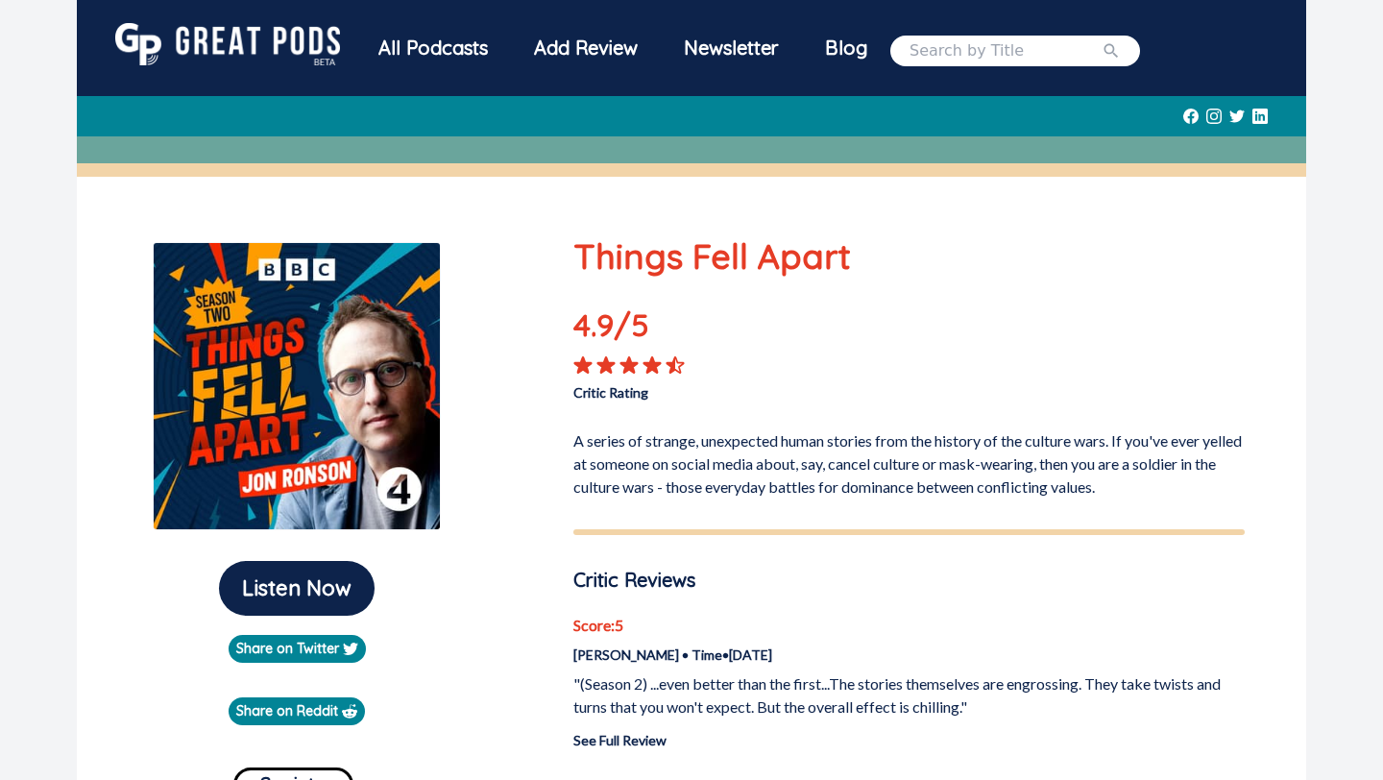 Image resolution: width=1383 pixels, height=780 pixels. What do you see at coordinates (909, 696) in the screenshot?
I see `p: "(Season 2) ...even better than the first...The stories themselves are engrossing. They take twis...` at bounding box center [909, 696].